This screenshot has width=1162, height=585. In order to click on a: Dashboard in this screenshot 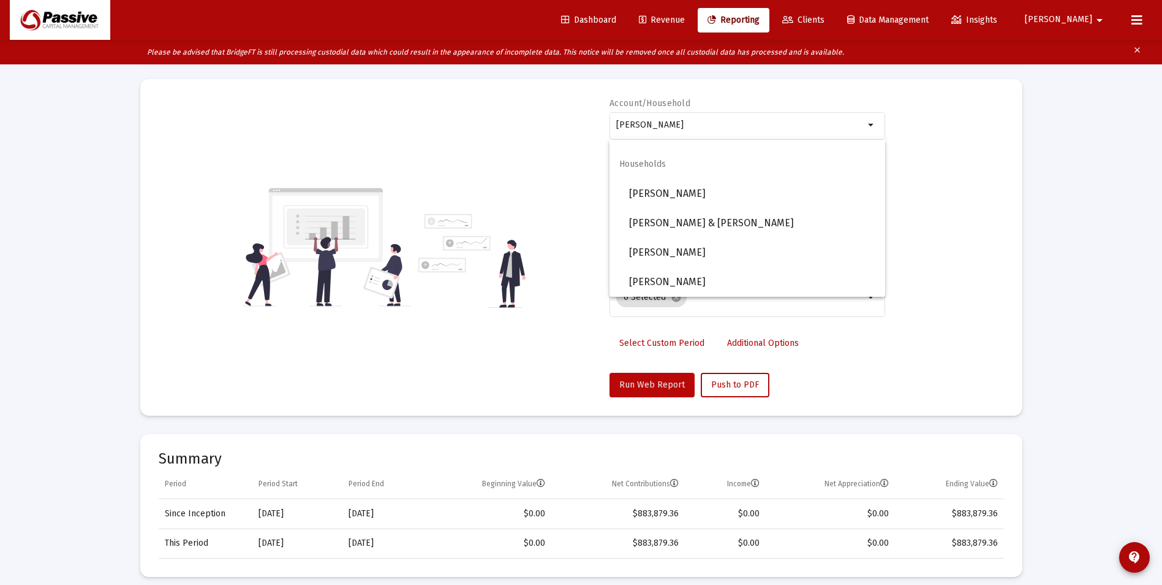, I will do `click(589, 20)`.